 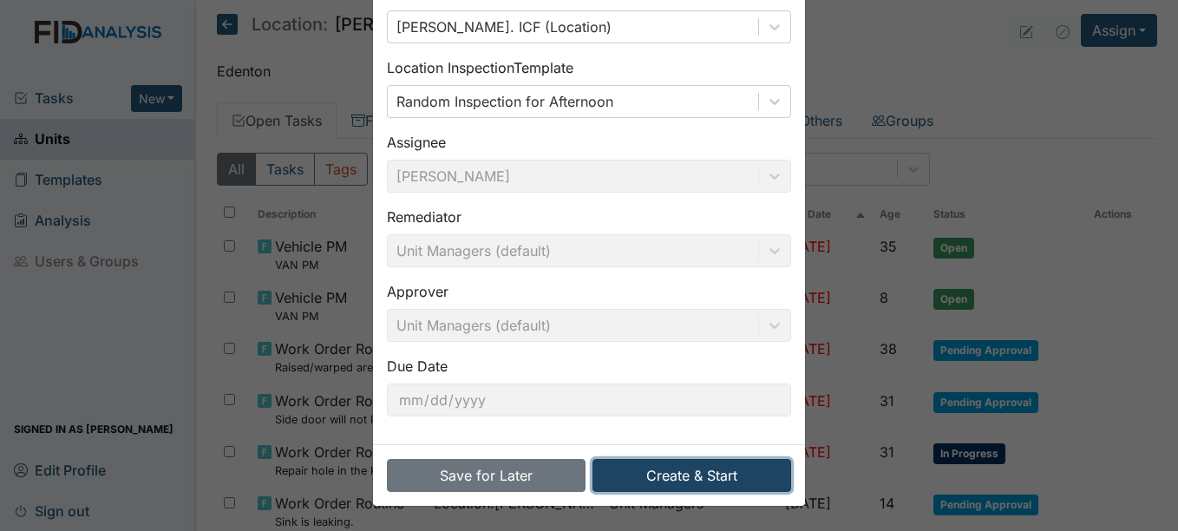 I want to click on div: Random Inspection for Afternoon, so click(x=505, y=102).